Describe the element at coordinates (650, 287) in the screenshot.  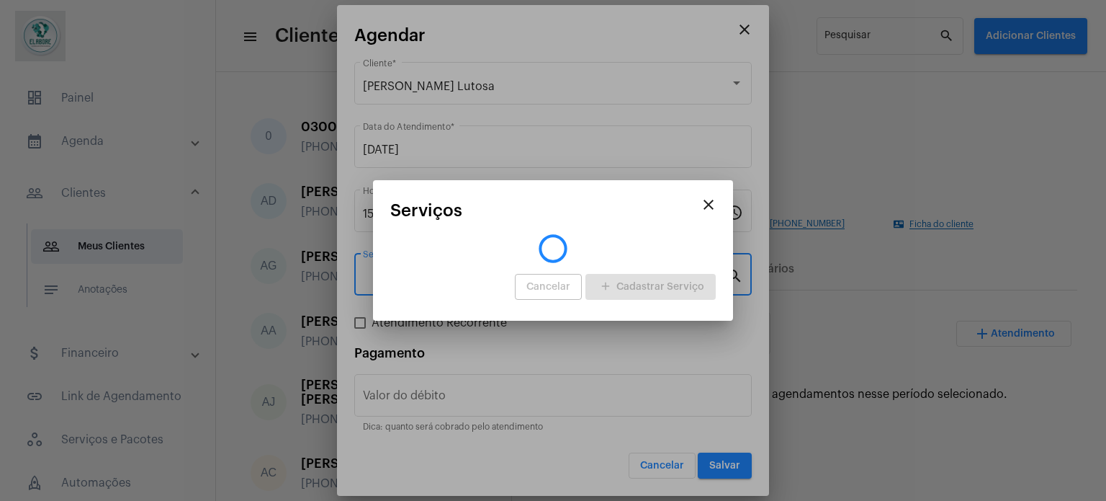
I see `button: Cadastrar Serviço` at that location.